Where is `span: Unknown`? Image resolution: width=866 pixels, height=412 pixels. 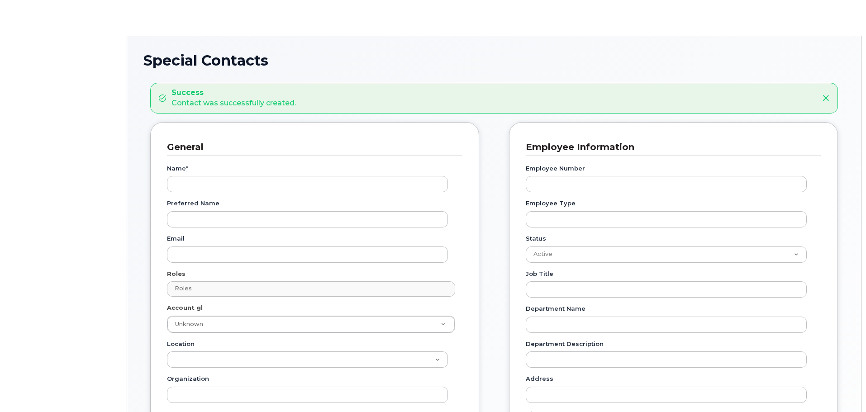 span: Unknown is located at coordinates (189, 324).